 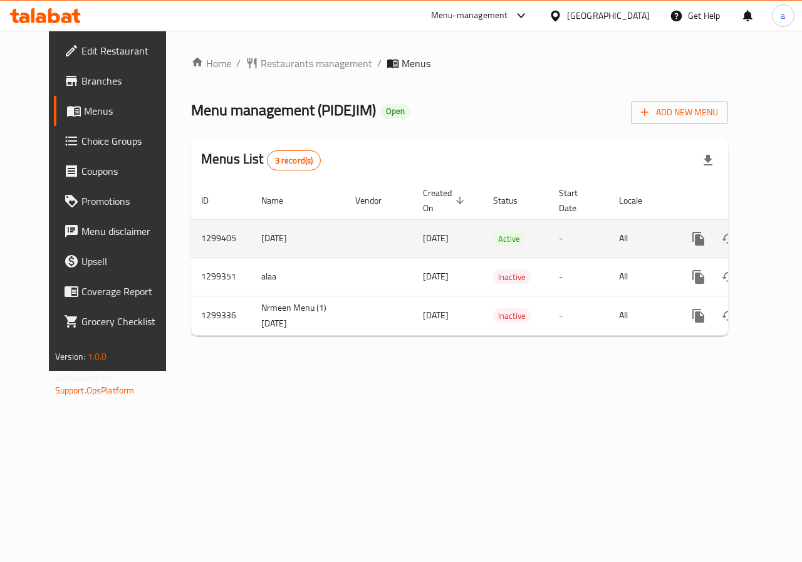 I want to click on span: Restaurants management, so click(x=316, y=63).